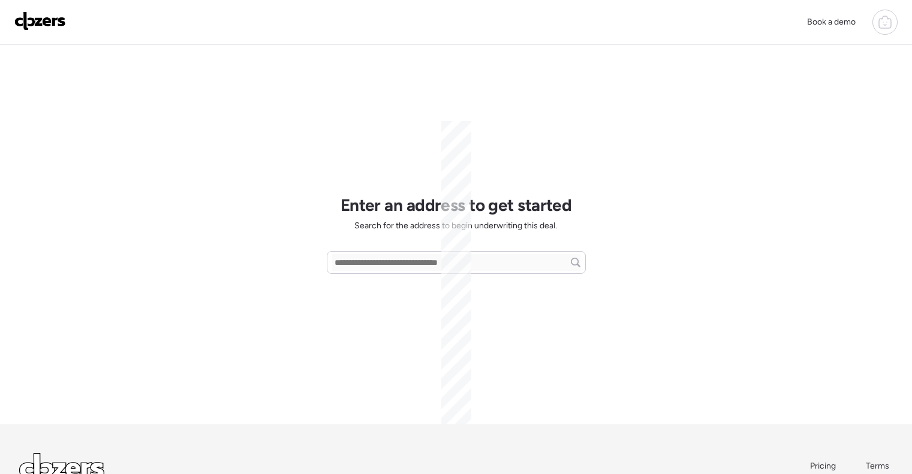 Image resolution: width=912 pixels, height=474 pixels. I want to click on img: Logo, so click(40, 21).